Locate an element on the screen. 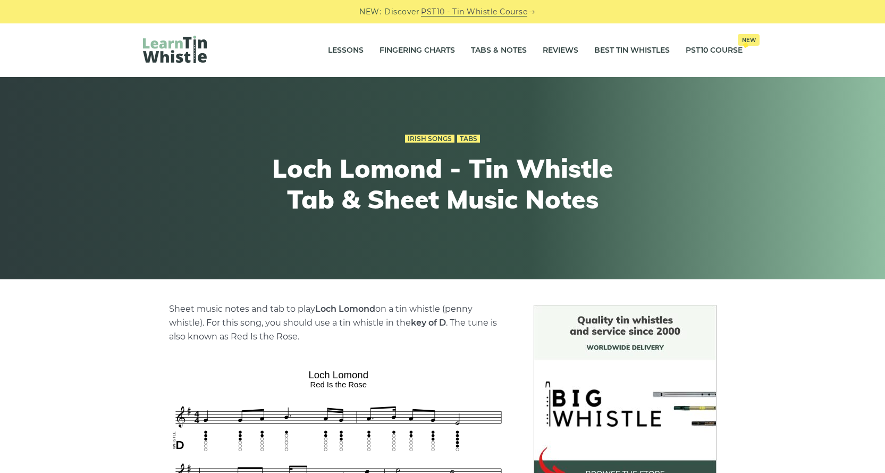 Image resolution: width=885 pixels, height=473 pixels. img: LearnTinWhistle.com is located at coordinates (175, 49).